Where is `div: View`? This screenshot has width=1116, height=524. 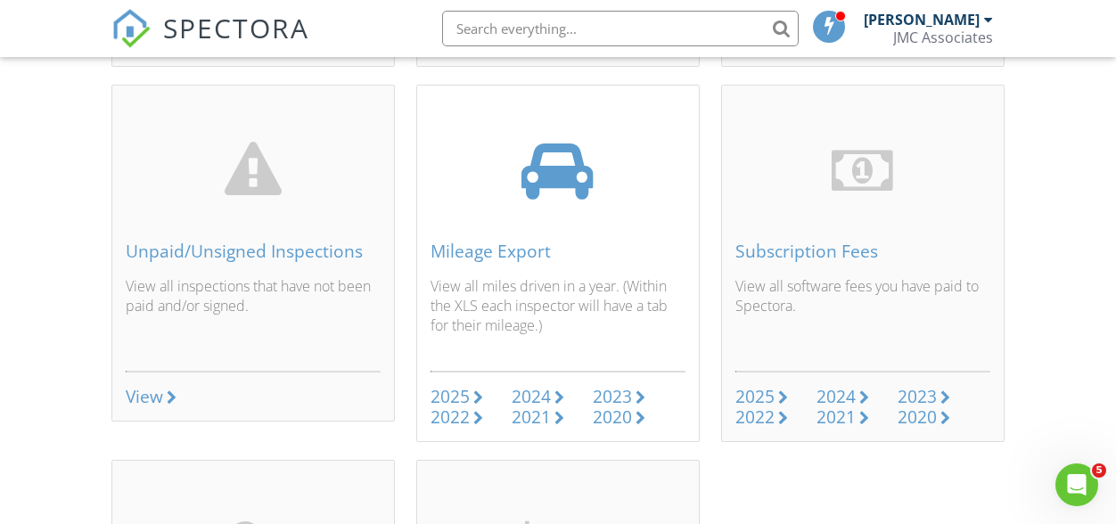
div: View is located at coordinates (144, 397).